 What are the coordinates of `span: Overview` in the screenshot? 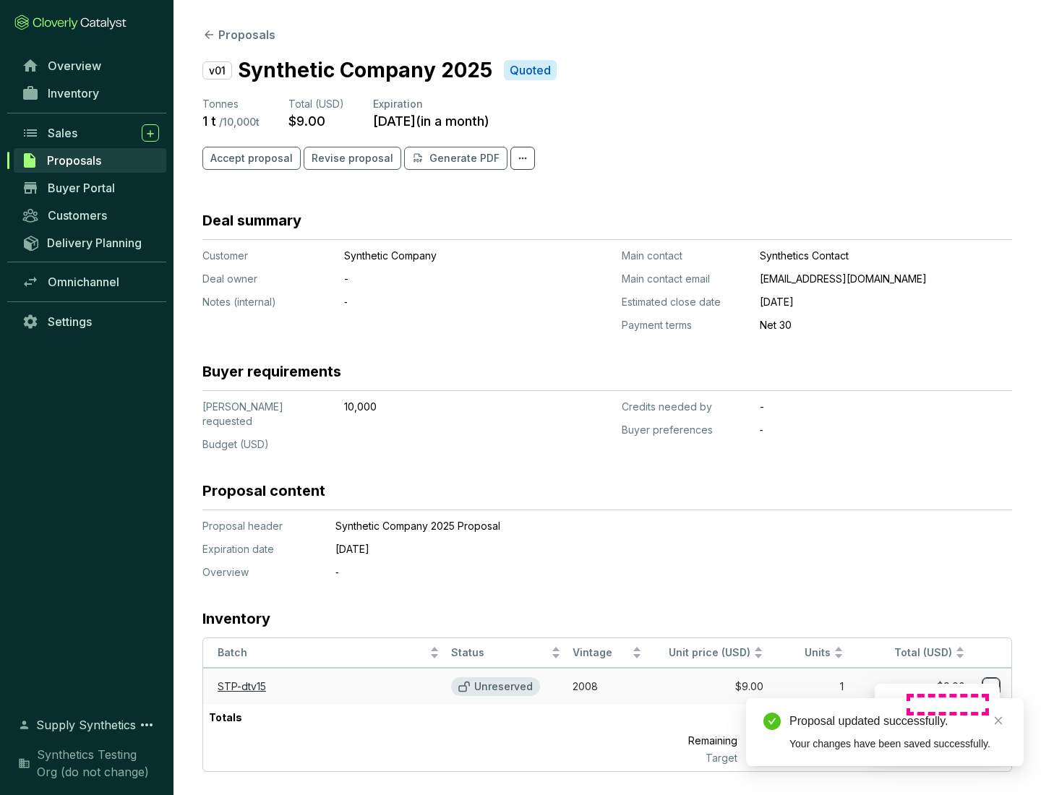 It's located at (74, 66).